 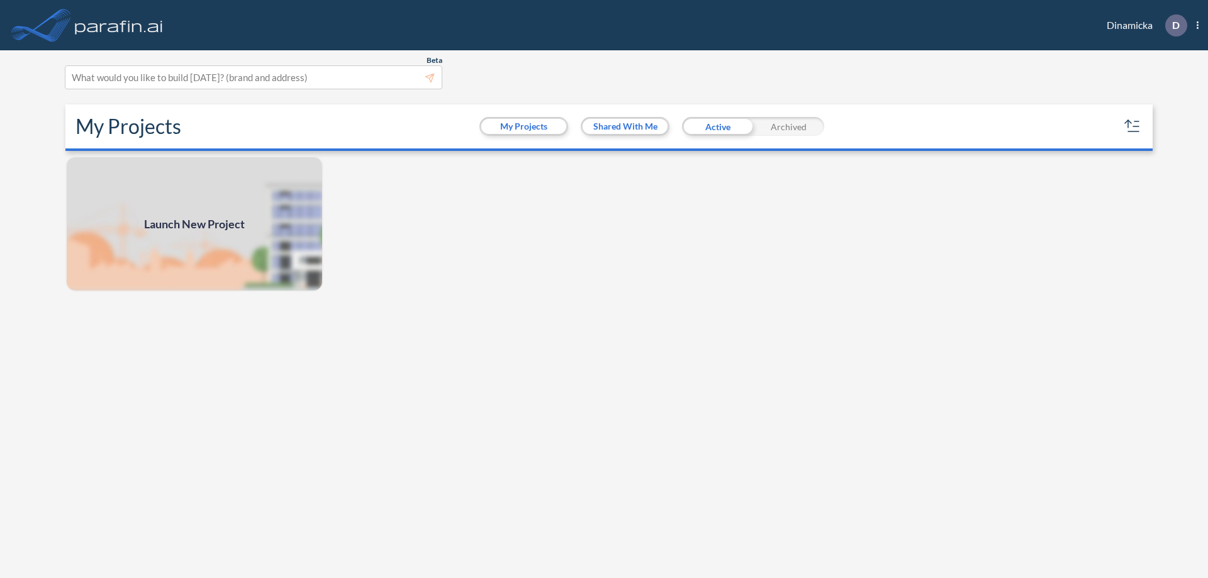 What do you see at coordinates (789, 126) in the screenshot?
I see `div: Archived` at bounding box center [789, 126].